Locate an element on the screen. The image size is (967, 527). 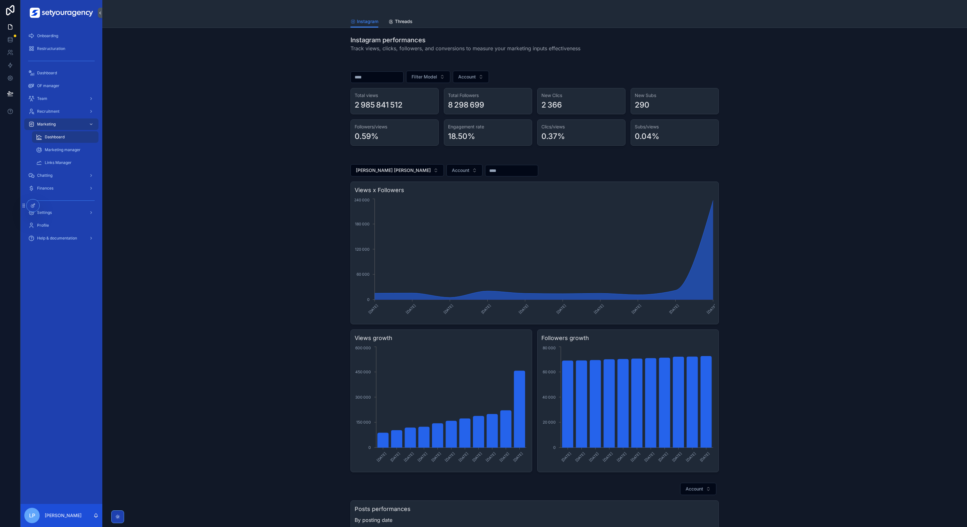
a: Help & documentation is located at coordinates (61, 238).